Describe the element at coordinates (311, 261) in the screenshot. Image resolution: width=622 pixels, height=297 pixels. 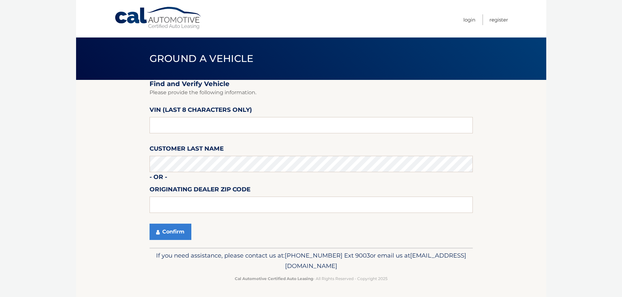
I see `p: If you need assistance, please contact us at: or email us at` at that location.